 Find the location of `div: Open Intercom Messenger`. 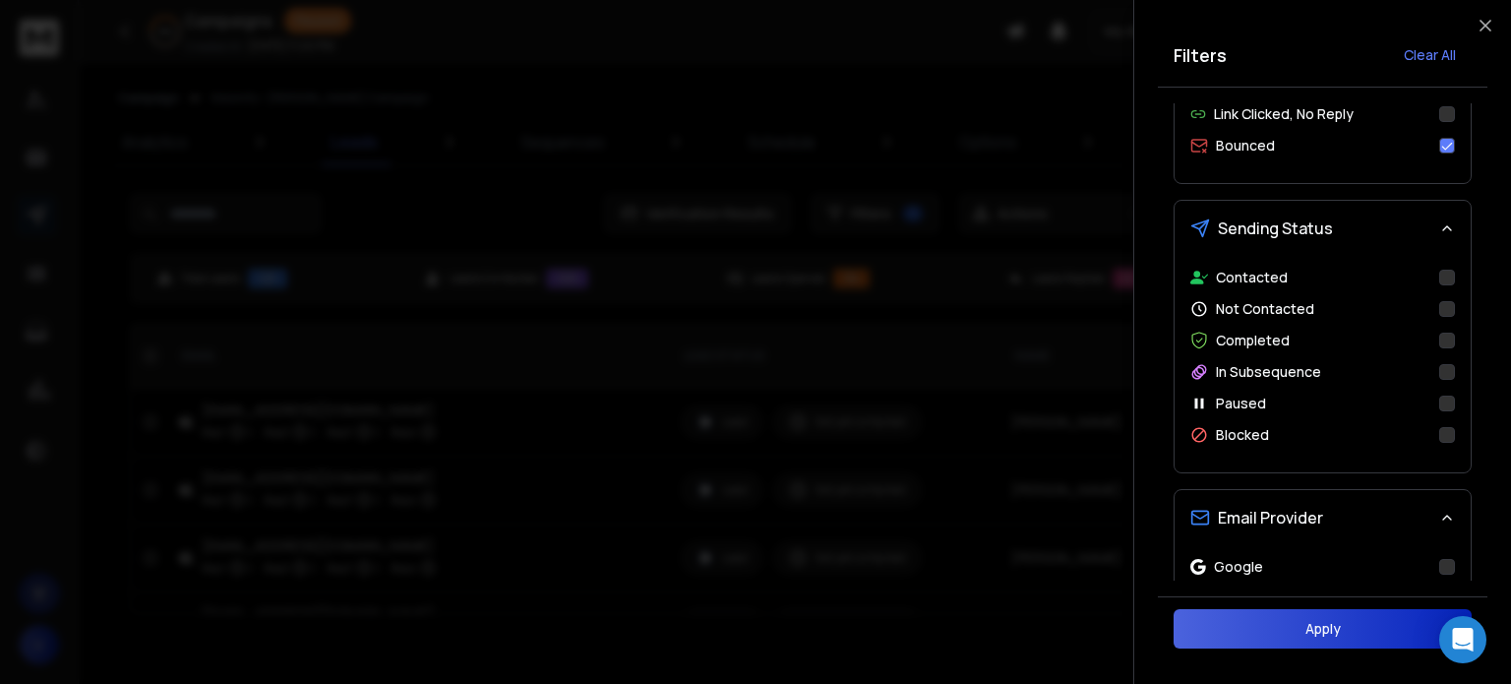

div: Open Intercom Messenger is located at coordinates (1463, 639).